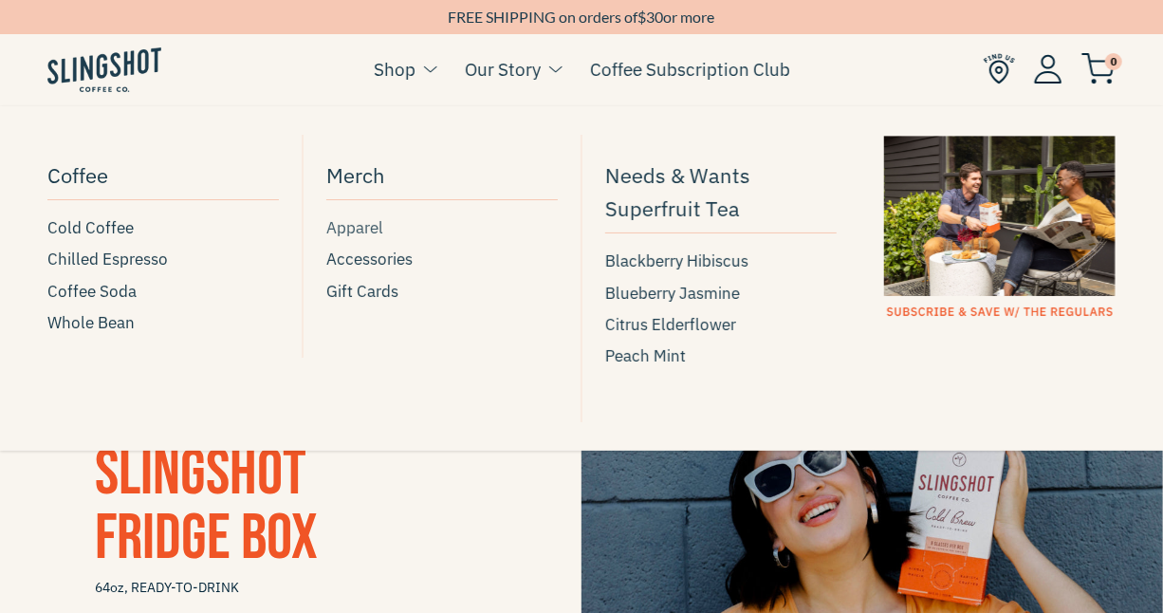  I want to click on a: 0, so click(1098, 69).